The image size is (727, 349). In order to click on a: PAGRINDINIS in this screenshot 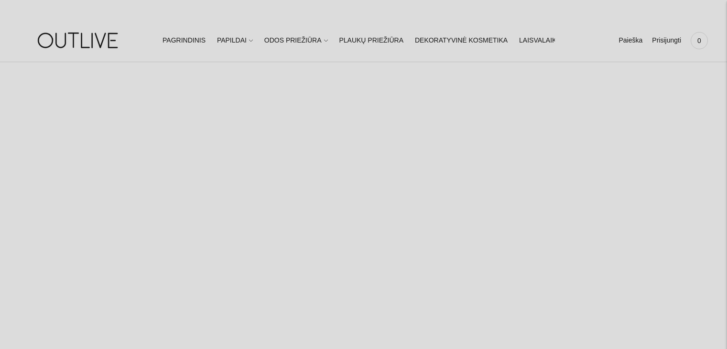, I will do `click(184, 41)`.